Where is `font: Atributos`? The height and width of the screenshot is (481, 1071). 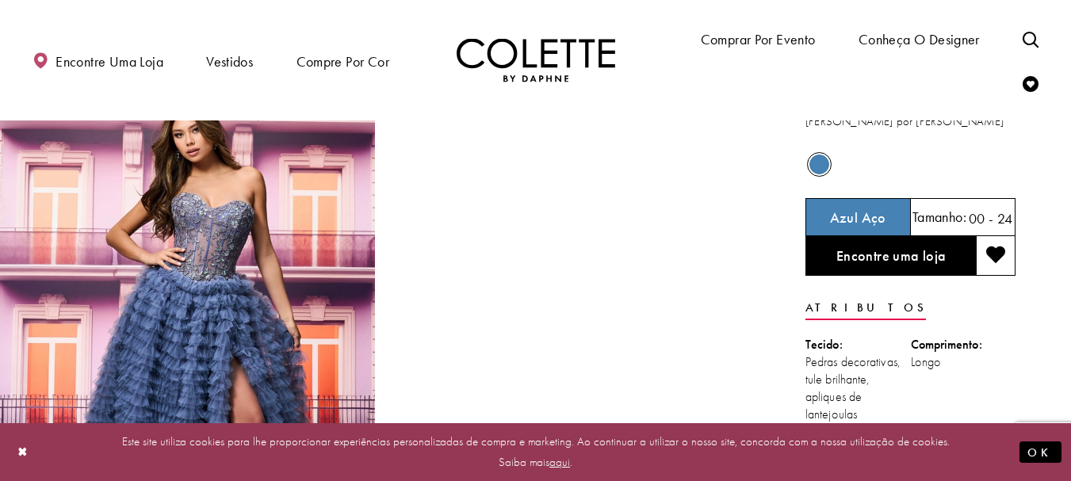
font: Atributos is located at coordinates (866, 308).